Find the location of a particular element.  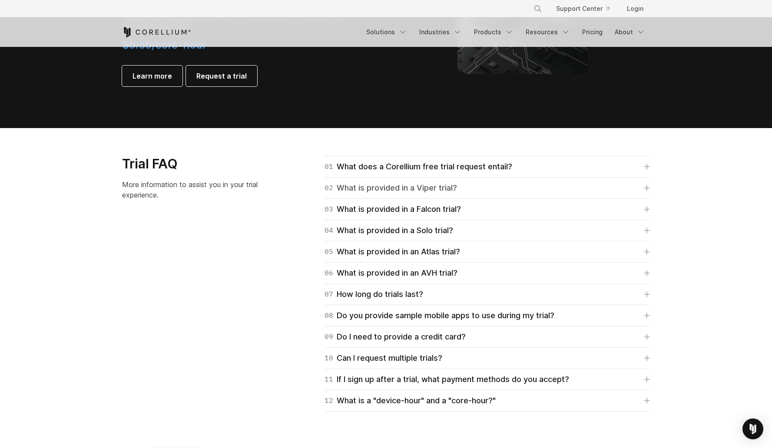

a: 08Do you provide sample mobile apps to use during my trial? is located at coordinates (487, 316).